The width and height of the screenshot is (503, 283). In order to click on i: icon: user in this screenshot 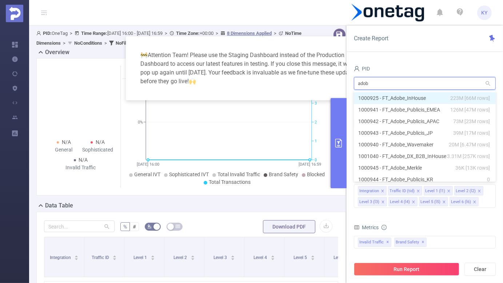, I will do `click(356, 69)`.